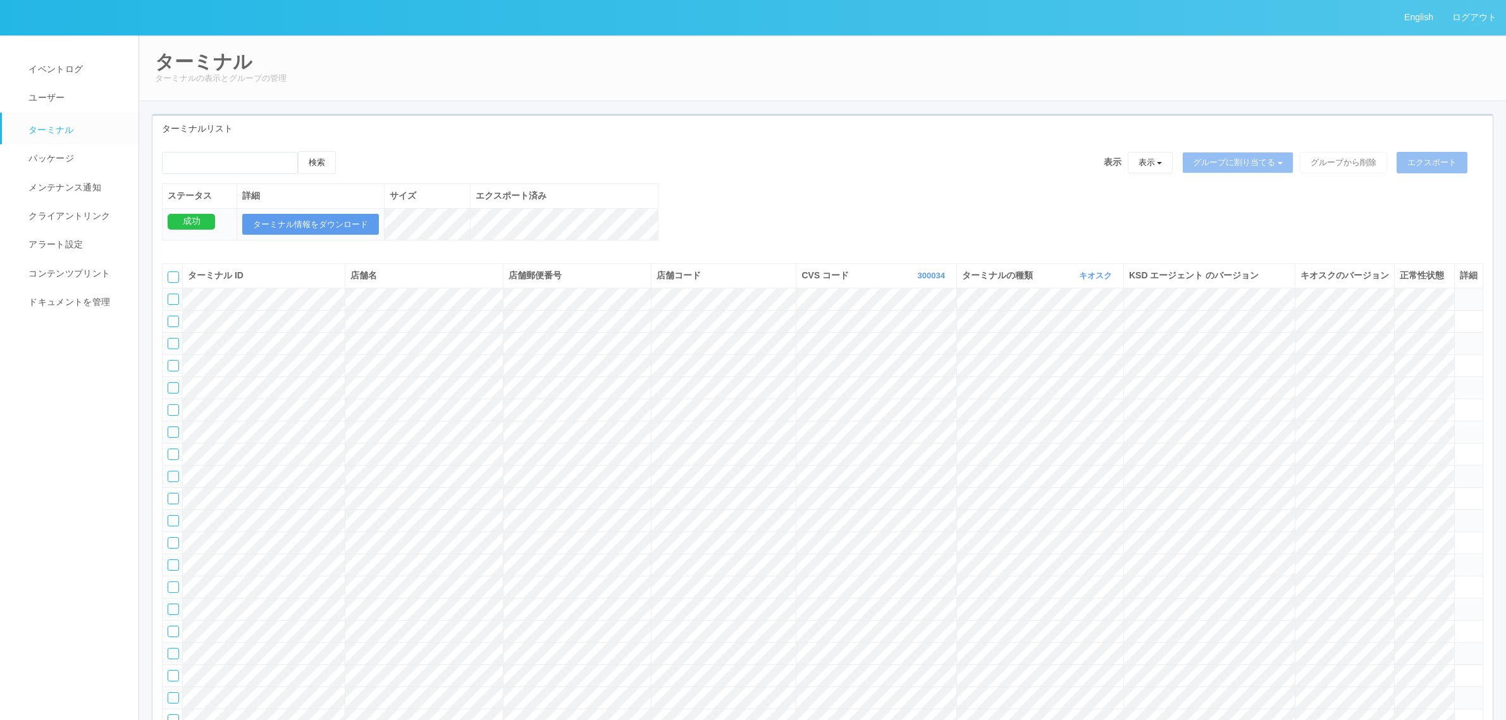  I want to click on span: KSD エージェント のバージョン, so click(1193, 275).